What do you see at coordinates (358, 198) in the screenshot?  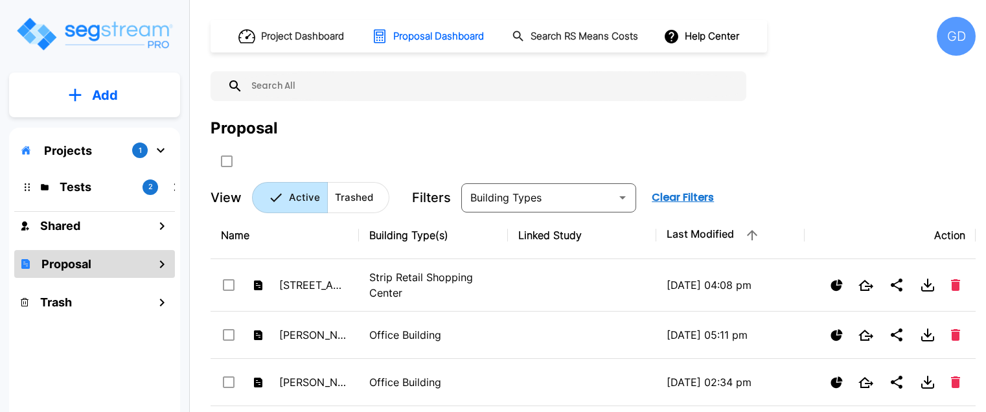 I see `button: Trashed` at bounding box center [358, 198].